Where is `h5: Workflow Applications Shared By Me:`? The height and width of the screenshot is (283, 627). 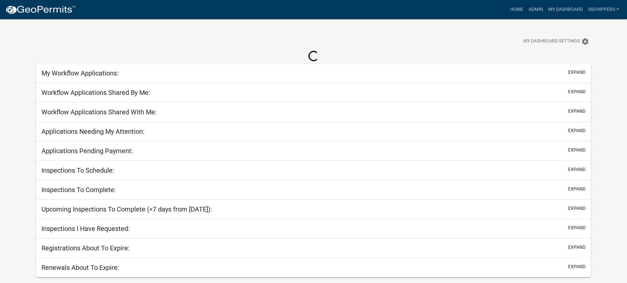 h5: Workflow Applications Shared By Me: is located at coordinates (96, 92).